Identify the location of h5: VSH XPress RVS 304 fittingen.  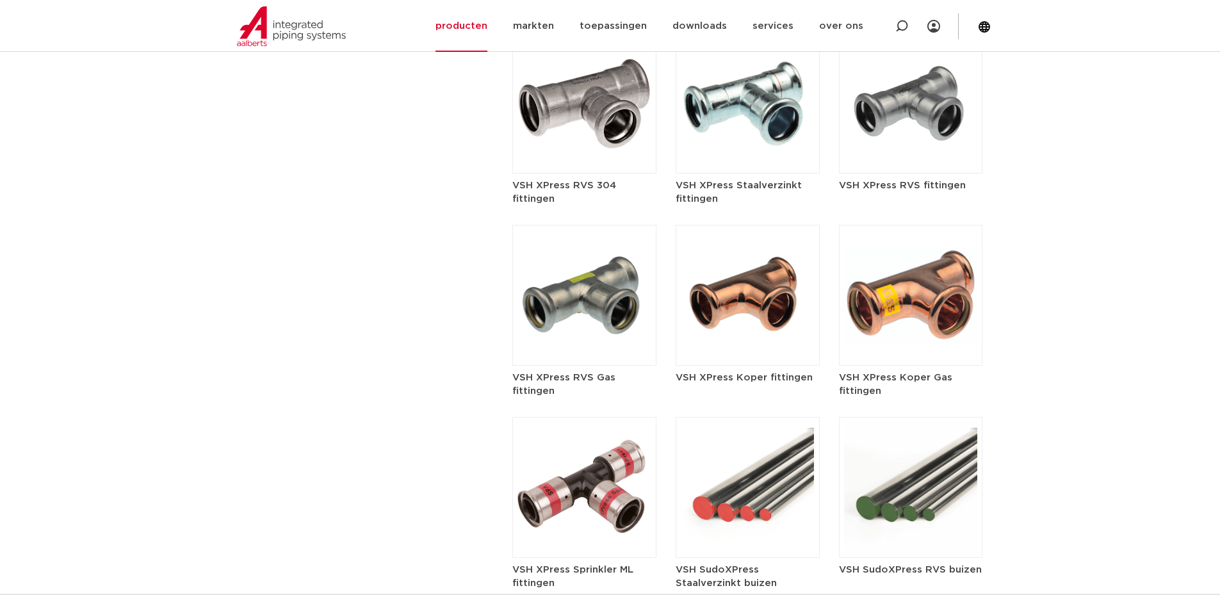
(584, 192).